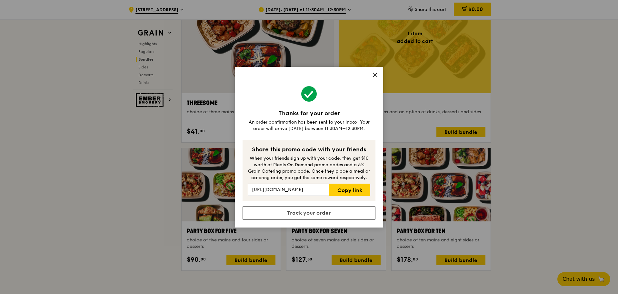  Describe the element at coordinates (309, 149) in the screenshot. I see `div: Share this promo code with your friends` at that location.